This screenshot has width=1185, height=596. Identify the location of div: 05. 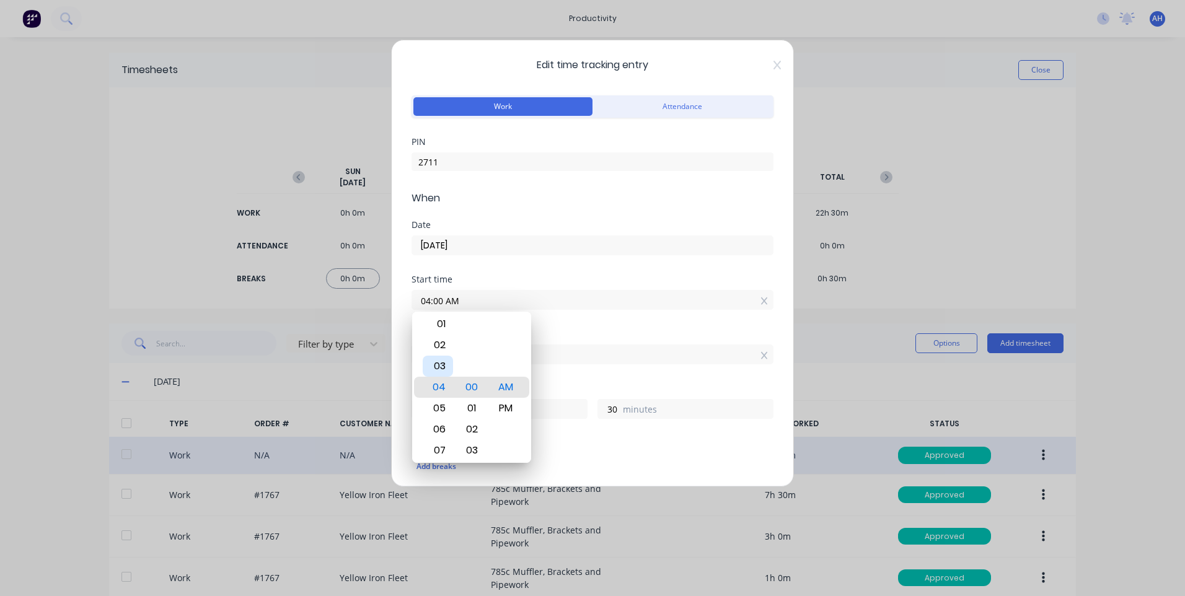
(438, 408).